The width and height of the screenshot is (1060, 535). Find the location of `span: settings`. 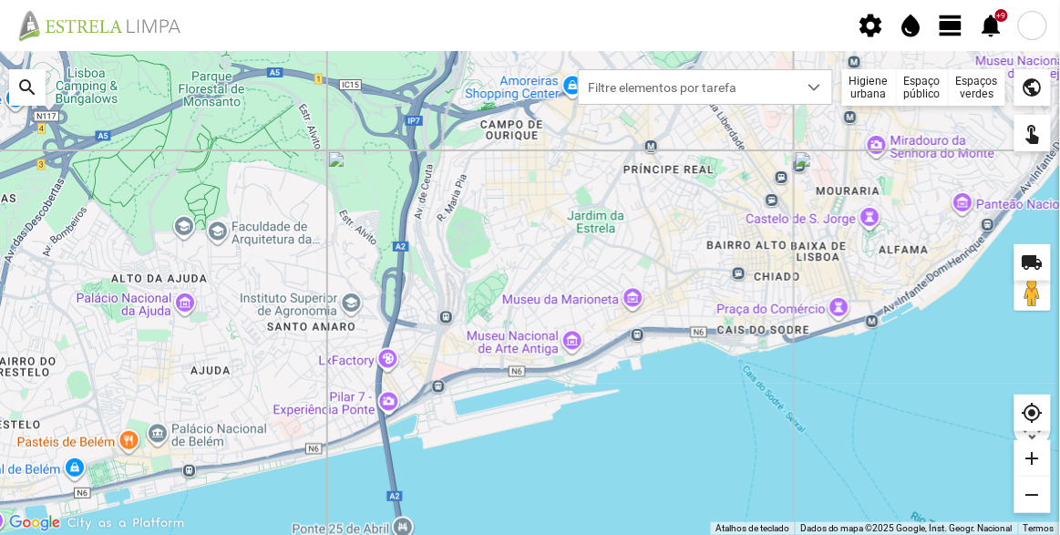

span: settings is located at coordinates (871, 26).